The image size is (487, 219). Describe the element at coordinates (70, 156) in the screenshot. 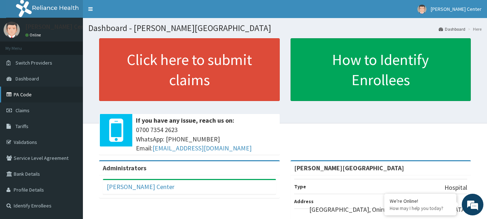

I see `textarea: Type your message and hit 'Enter'` at that location.